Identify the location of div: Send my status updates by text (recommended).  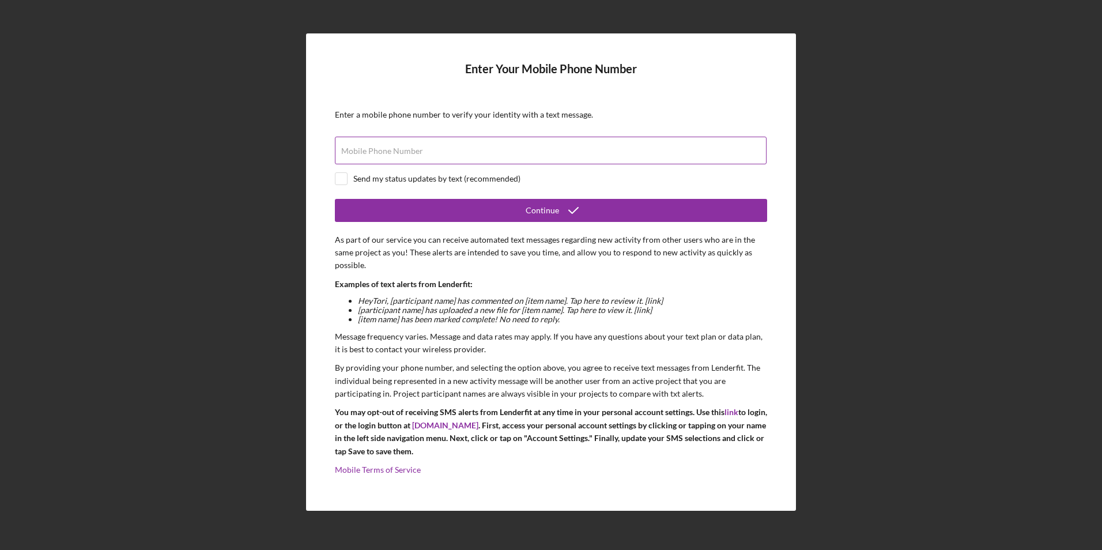
(437, 179).